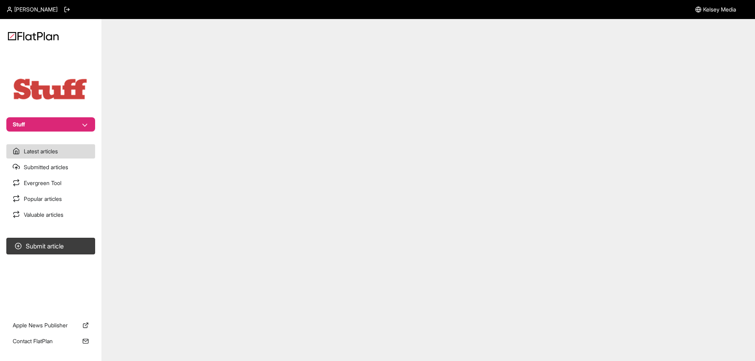 The height and width of the screenshot is (361, 755). I want to click on a: Valuable articles, so click(51, 215).